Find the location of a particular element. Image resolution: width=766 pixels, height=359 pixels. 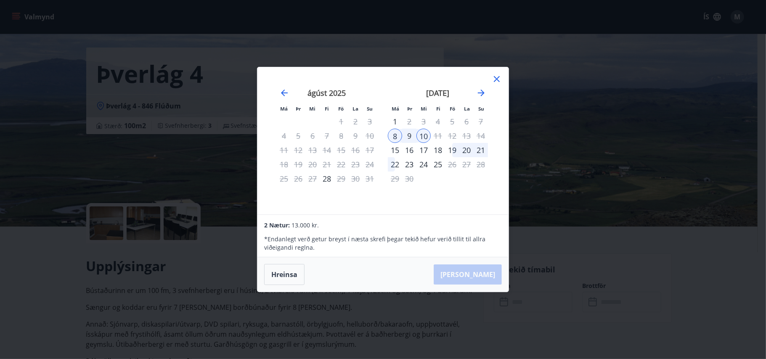

div: Calendar is located at coordinates (383, 141).